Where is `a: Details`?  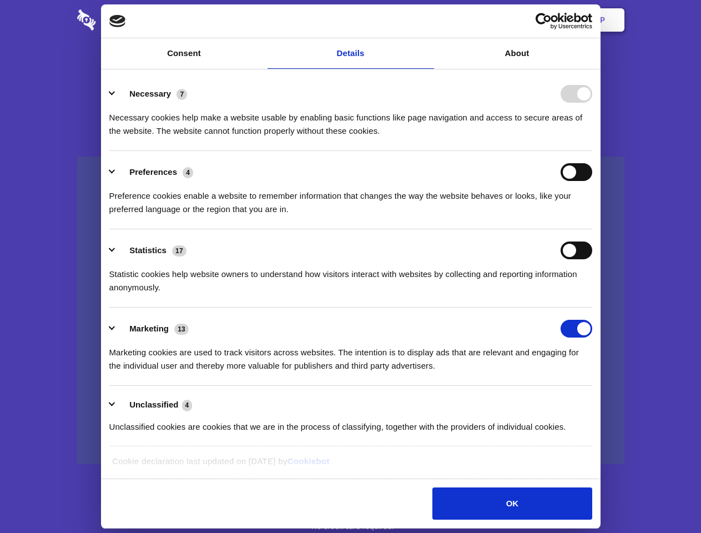
a: Details is located at coordinates (351, 53).